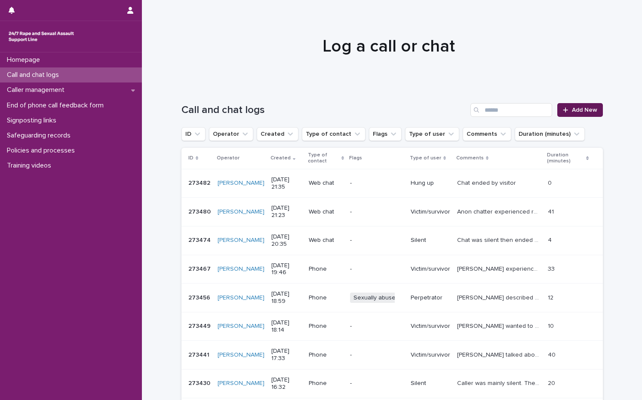 Image resolution: width=642 pixels, height=400 pixels. What do you see at coordinates (323, 158) in the screenshot?
I see `p: Type of contact` at bounding box center [323, 158].